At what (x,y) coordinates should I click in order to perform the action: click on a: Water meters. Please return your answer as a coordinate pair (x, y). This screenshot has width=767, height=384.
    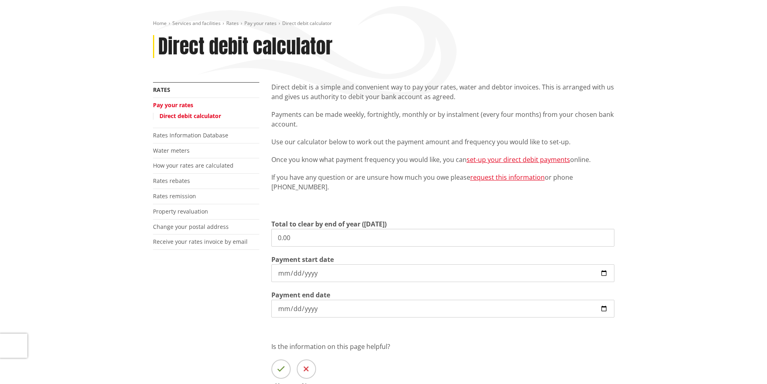
    Looking at the image, I should click on (171, 150).